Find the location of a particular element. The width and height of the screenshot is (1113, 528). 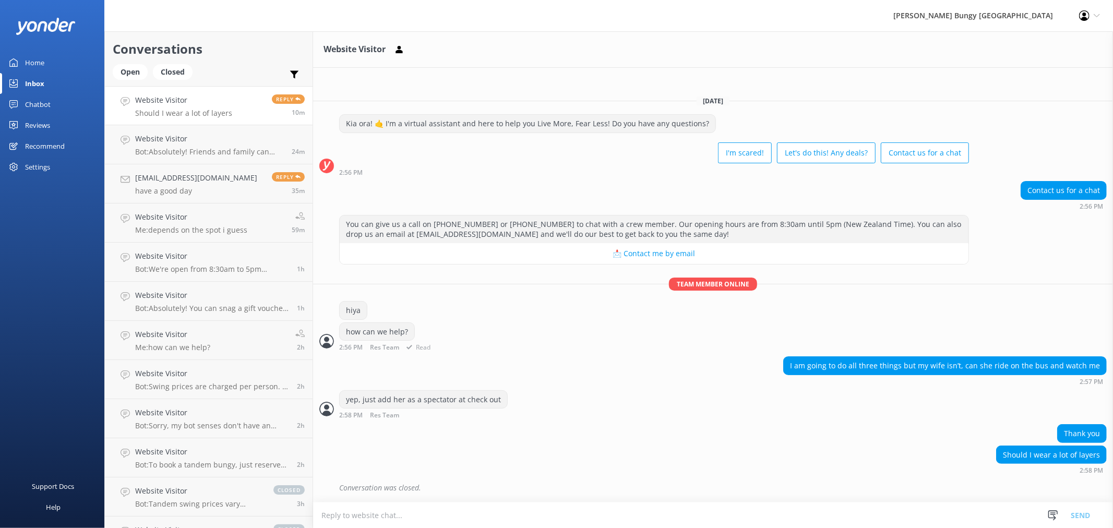

a: Open is located at coordinates (133, 71).